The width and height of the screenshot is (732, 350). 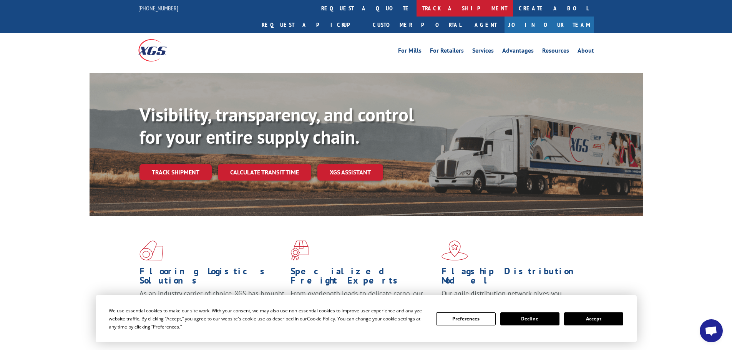 What do you see at coordinates (277, 126) in the screenshot?
I see `b: Visibility, transparency, and control for your entire supply chain.` at bounding box center [277, 126].